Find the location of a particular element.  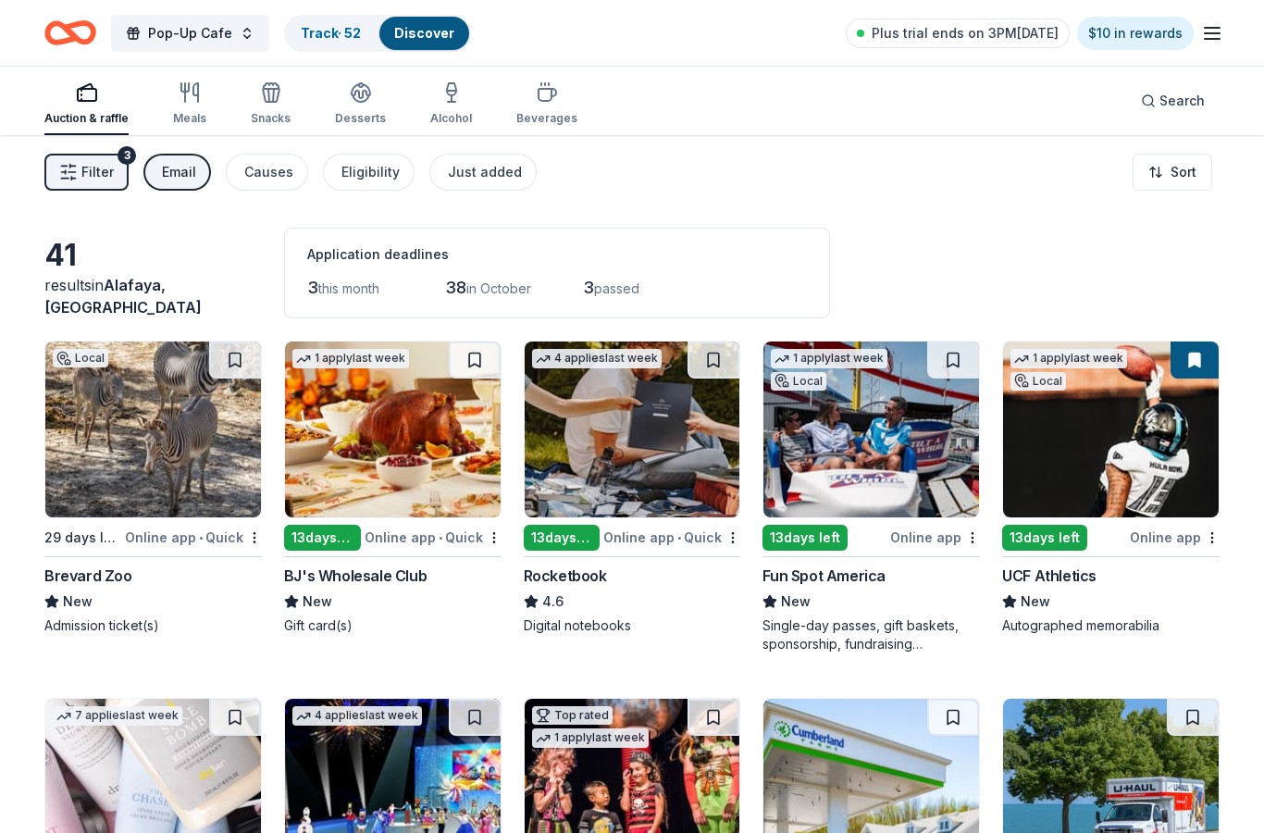

div: 29 days left is located at coordinates (82, 538).